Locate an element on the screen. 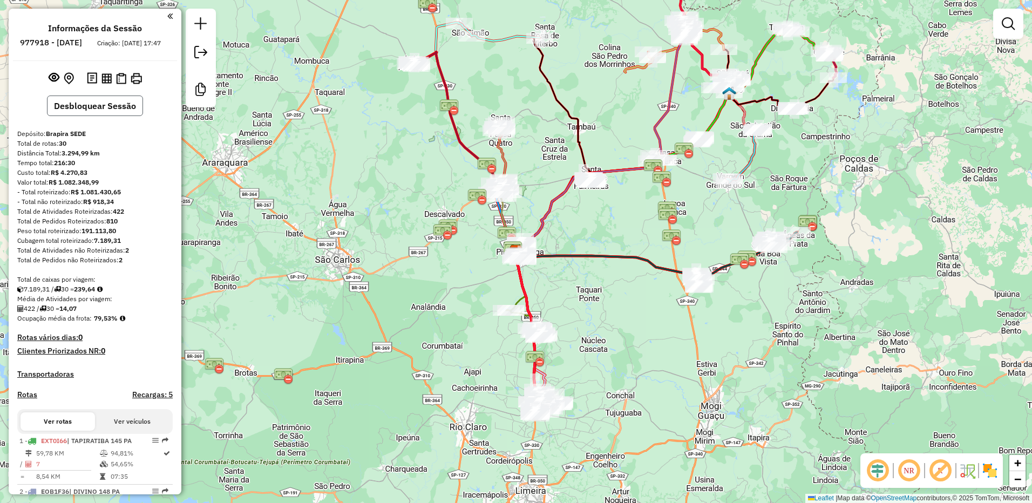  button: Desbloquear Sessão is located at coordinates (95, 106).